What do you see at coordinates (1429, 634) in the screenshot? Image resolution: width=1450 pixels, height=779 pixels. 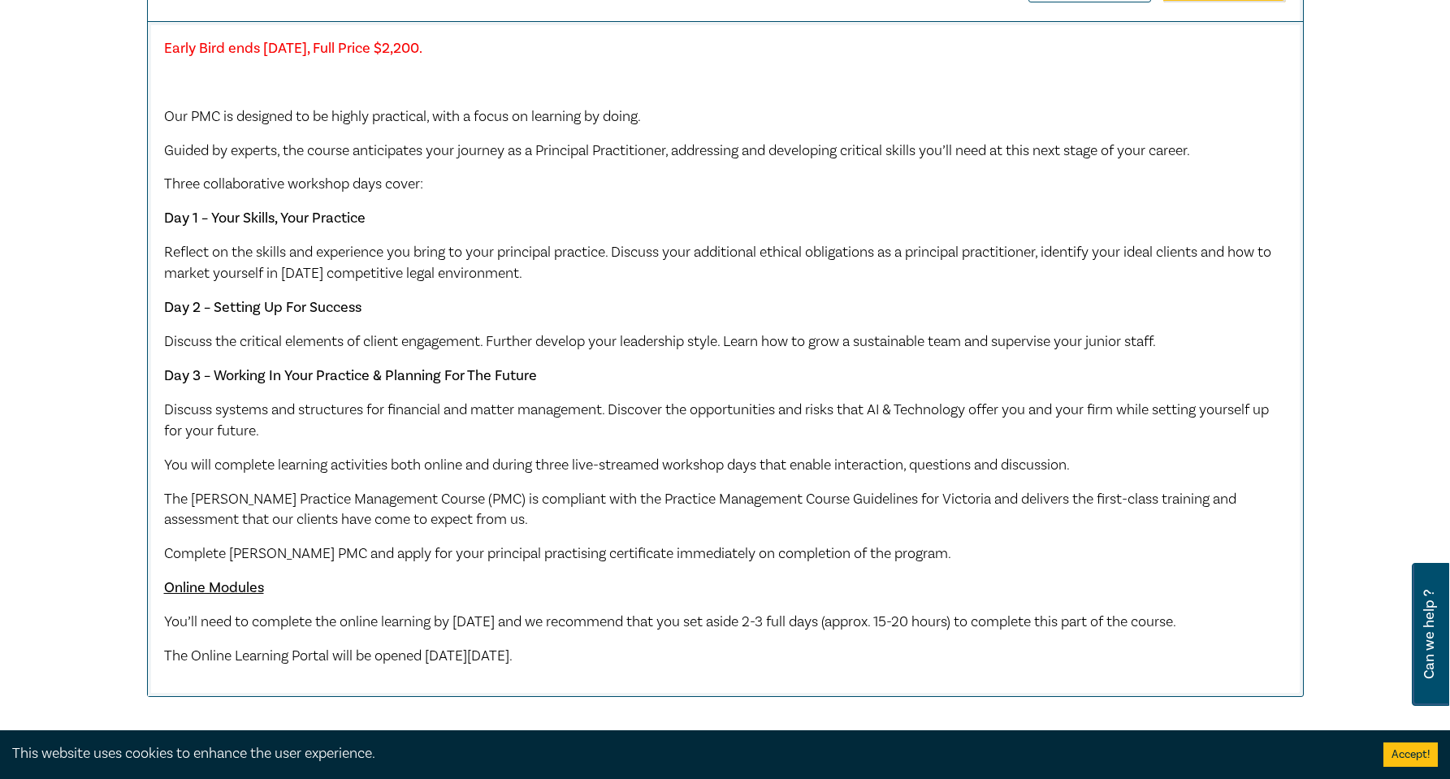 I see `span: Can we help ?` at bounding box center [1429, 634].